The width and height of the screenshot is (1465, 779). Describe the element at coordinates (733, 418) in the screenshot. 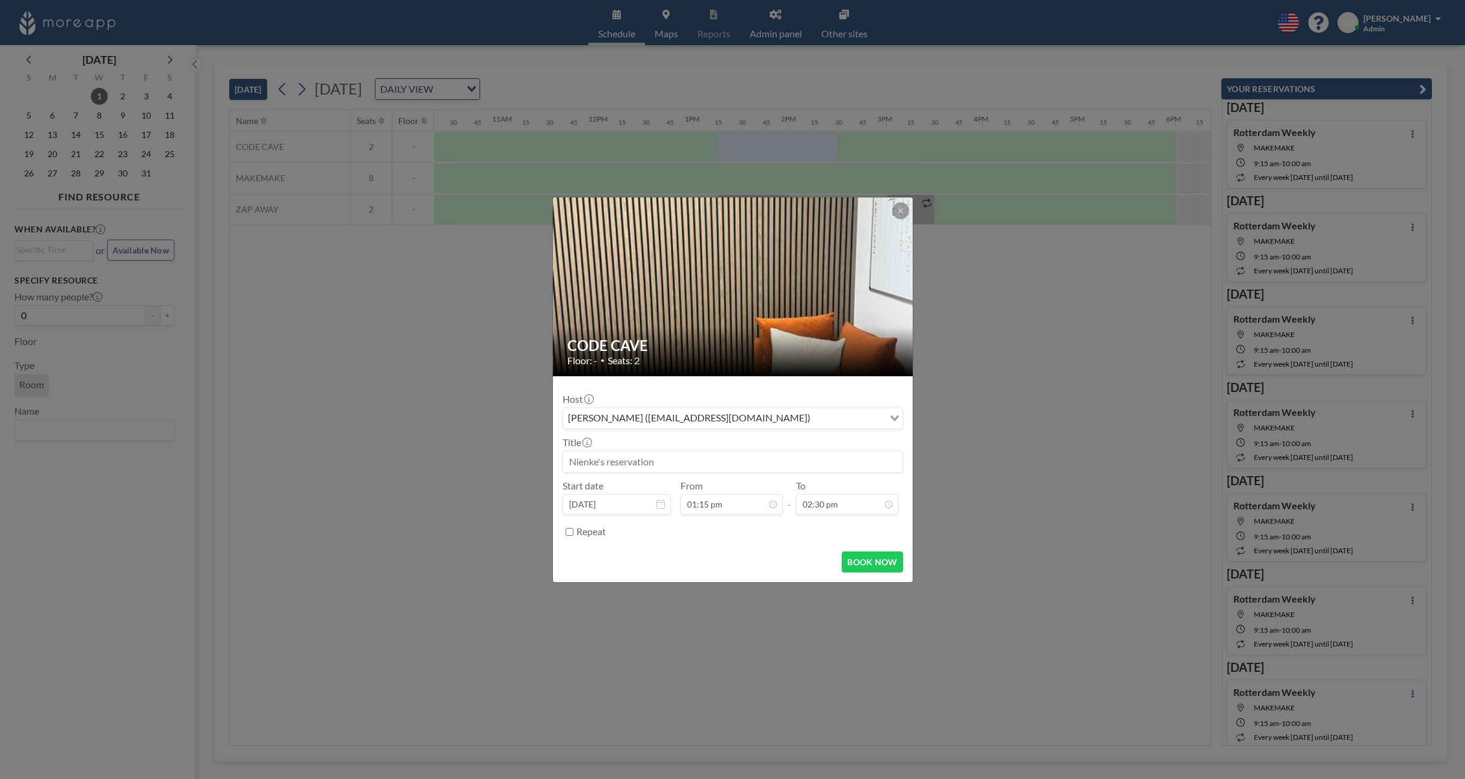

I see `div: Search for option` at that location.